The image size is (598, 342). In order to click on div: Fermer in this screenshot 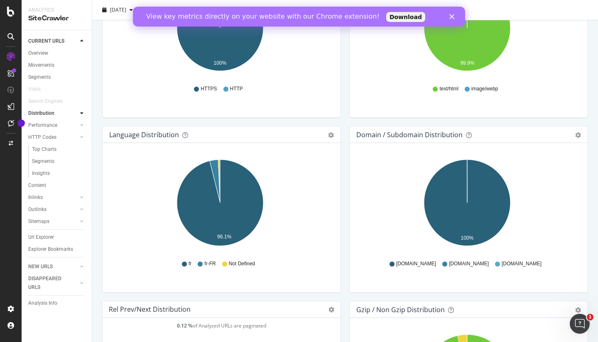, I will do `click(320, 10)`.